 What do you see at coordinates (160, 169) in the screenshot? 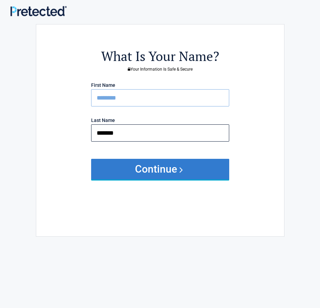
I see `button: Continue` at bounding box center [160, 169].